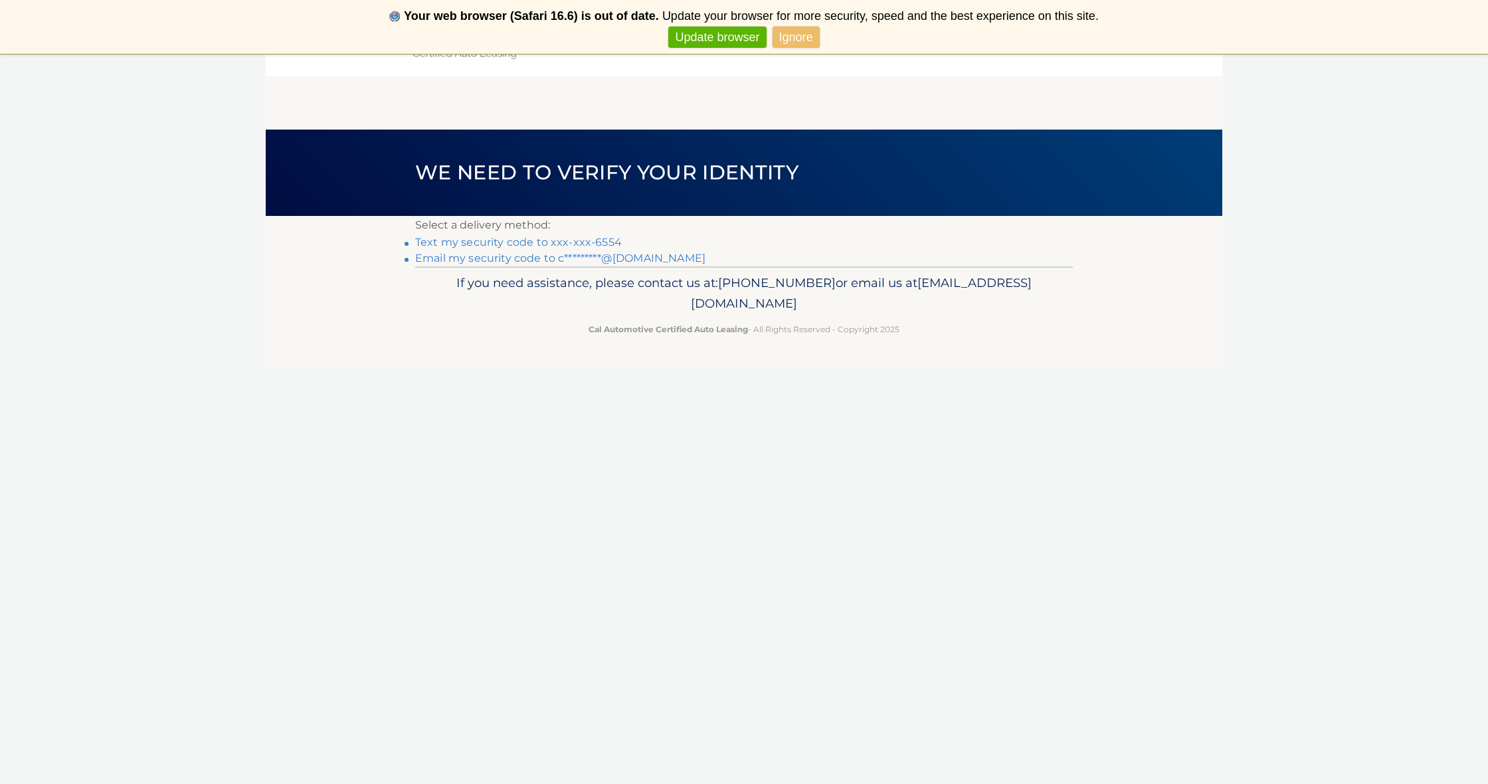  Describe the element at coordinates (796, 37) in the screenshot. I see `a: Ignore` at that location.